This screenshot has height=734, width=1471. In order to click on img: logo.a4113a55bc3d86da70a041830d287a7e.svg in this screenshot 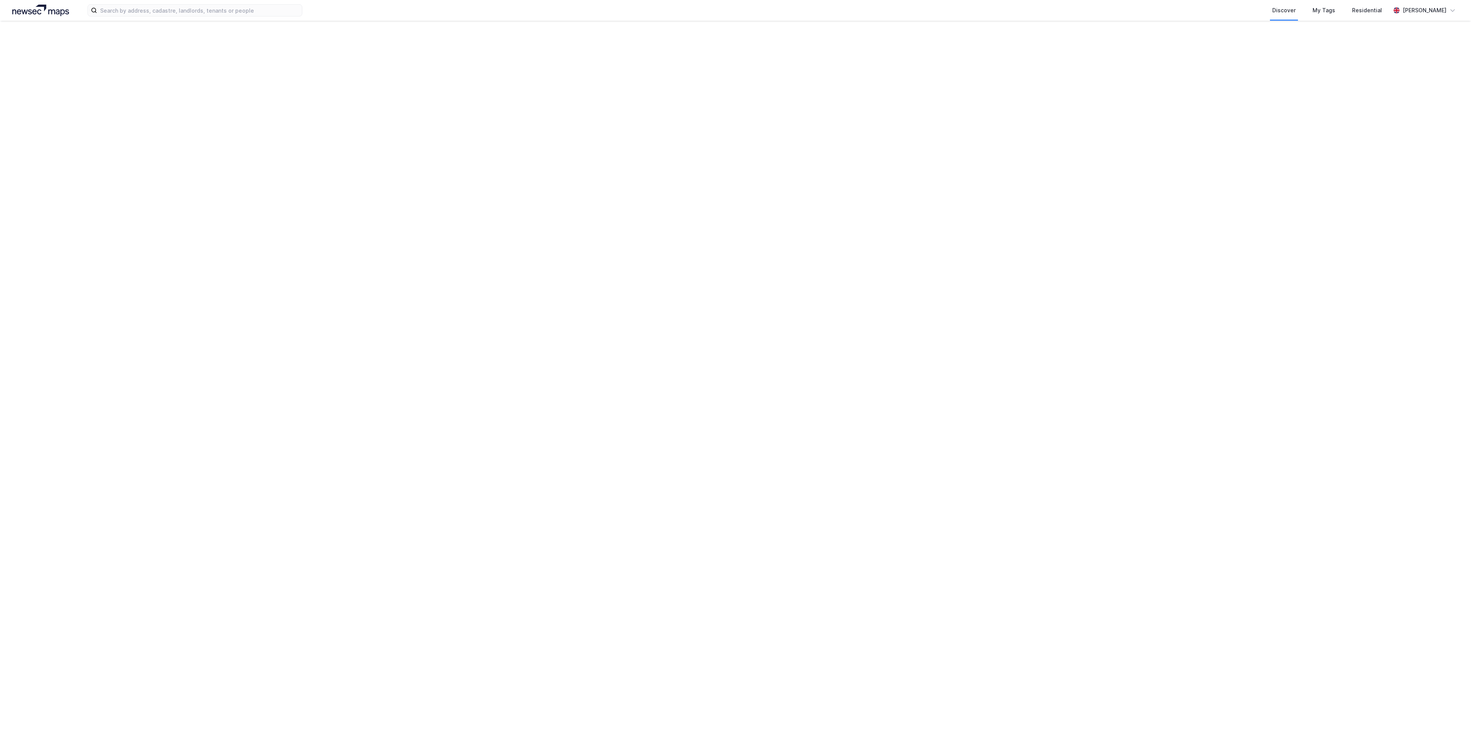, I will do `click(41, 10)`.